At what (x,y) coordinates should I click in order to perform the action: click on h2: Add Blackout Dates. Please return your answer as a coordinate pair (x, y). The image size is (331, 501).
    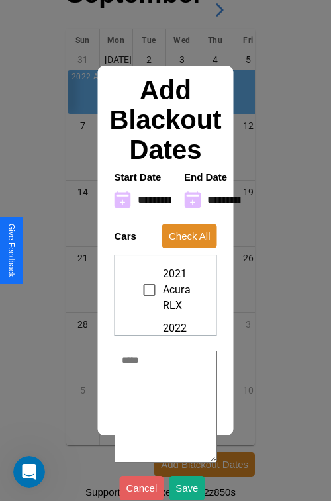
    Looking at the image, I should click on (166, 120).